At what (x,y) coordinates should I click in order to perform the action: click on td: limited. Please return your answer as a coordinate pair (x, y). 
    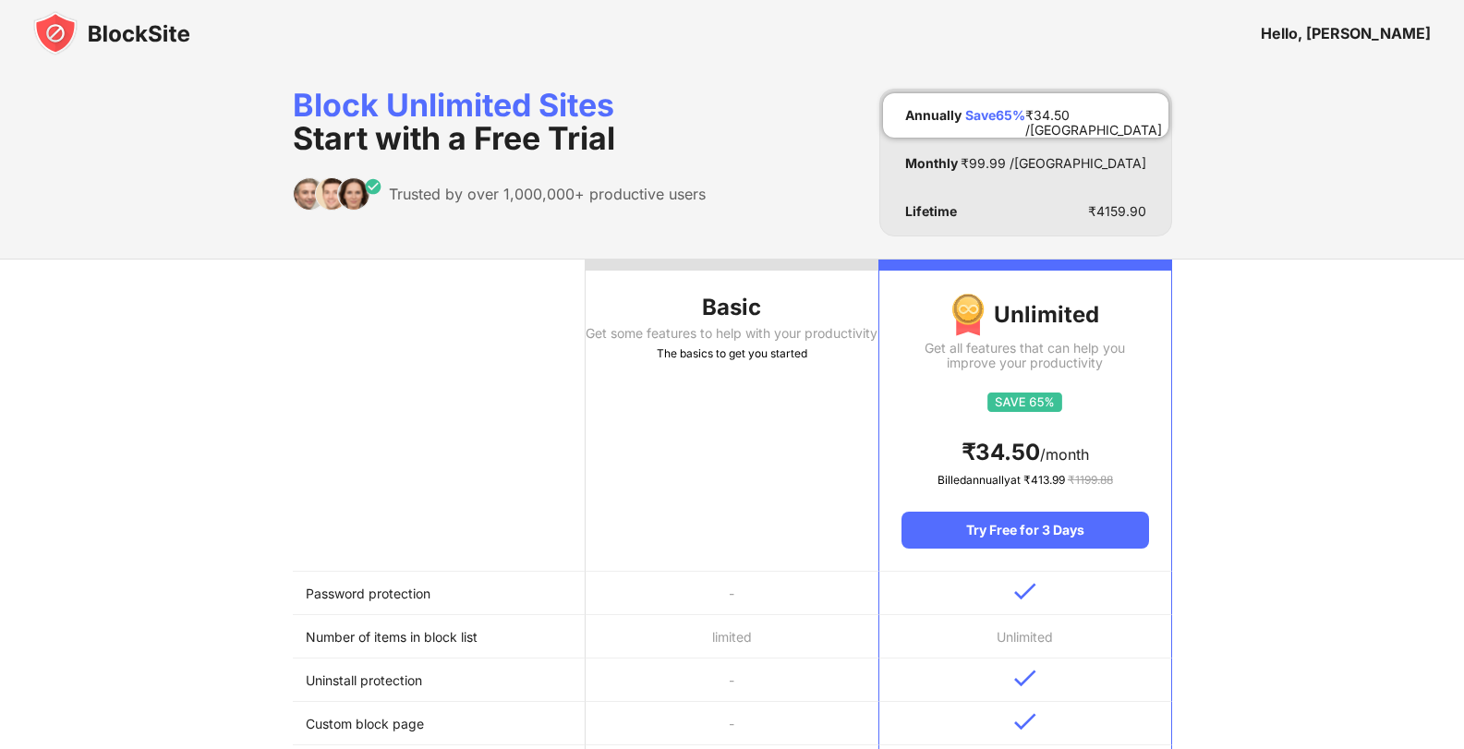
    Looking at the image, I should click on (732, 637).